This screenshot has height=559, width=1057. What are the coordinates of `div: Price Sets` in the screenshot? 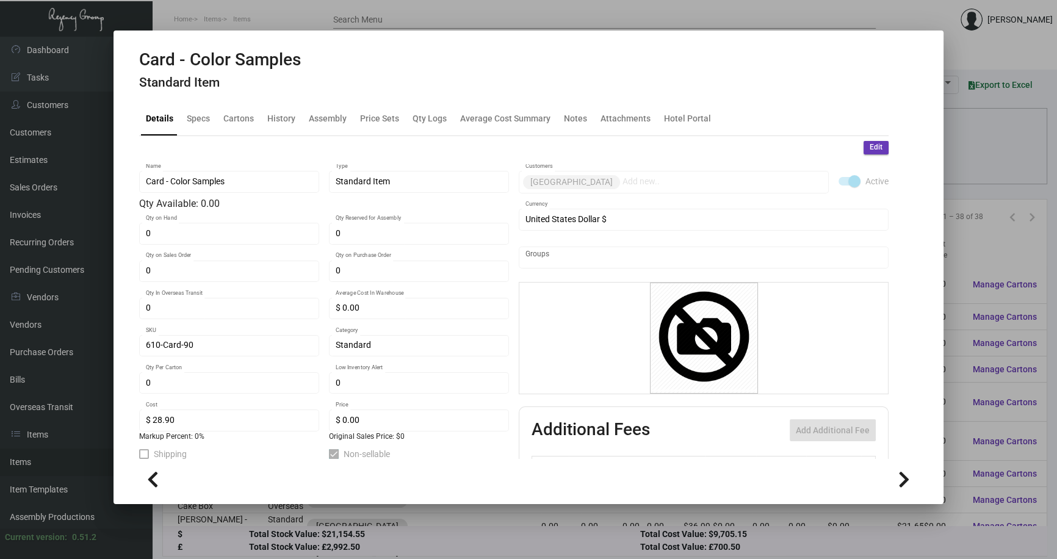 It's located at (379, 118).